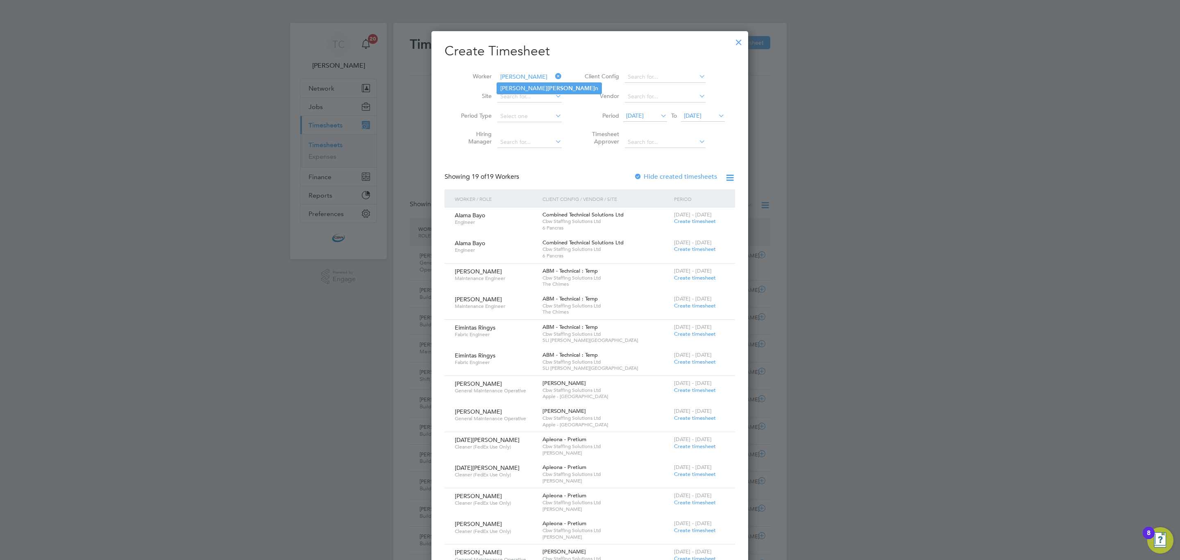  I want to click on span: Engineer, so click(495, 222).